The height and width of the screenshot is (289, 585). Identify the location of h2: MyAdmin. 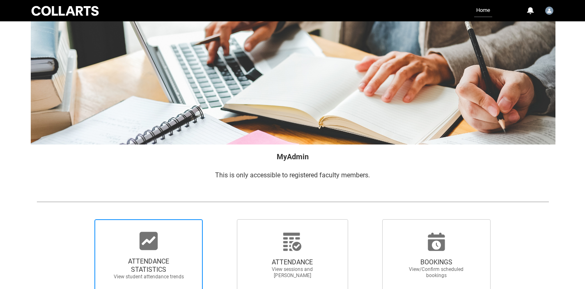
(293, 156).